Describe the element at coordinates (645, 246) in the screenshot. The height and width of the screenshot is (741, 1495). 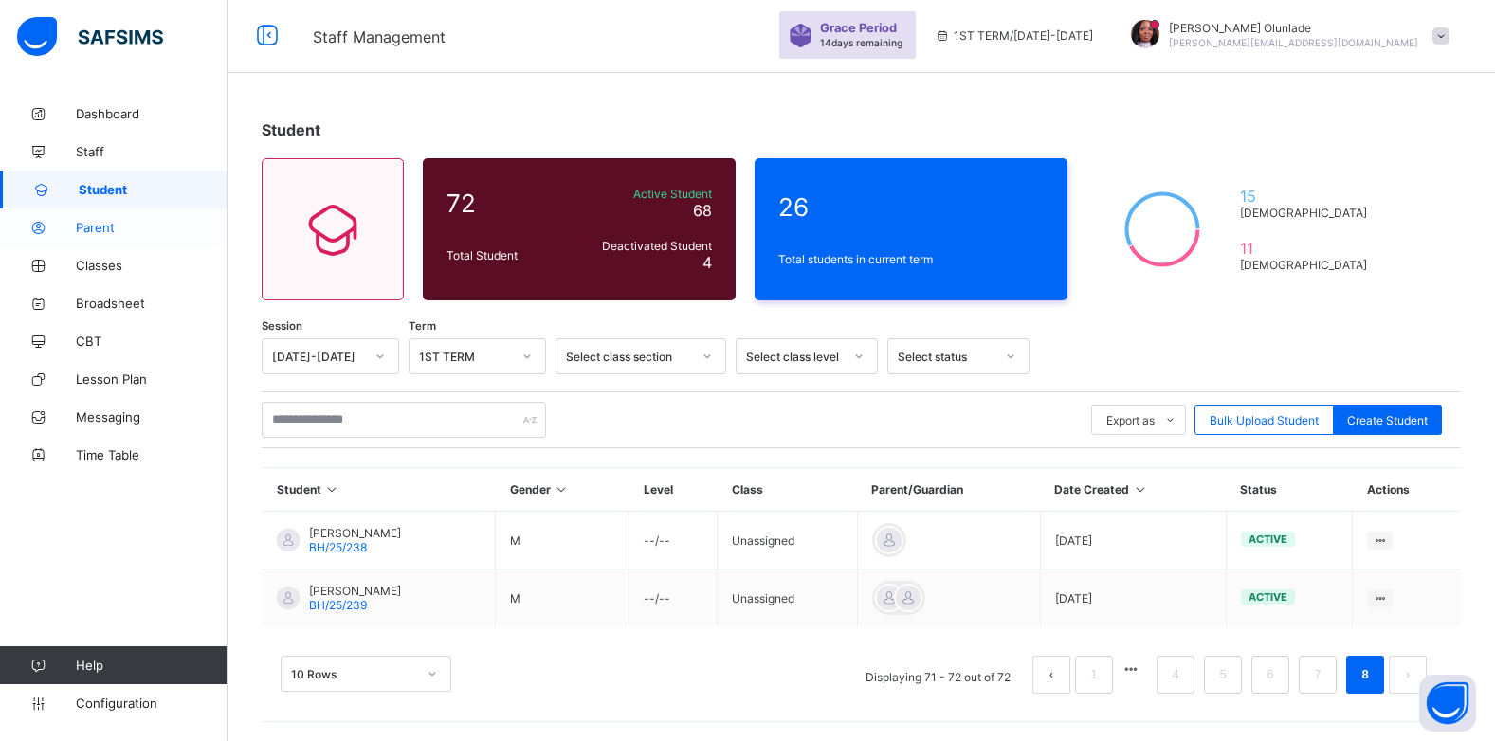
I see `span: Deactivated Student` at that location.